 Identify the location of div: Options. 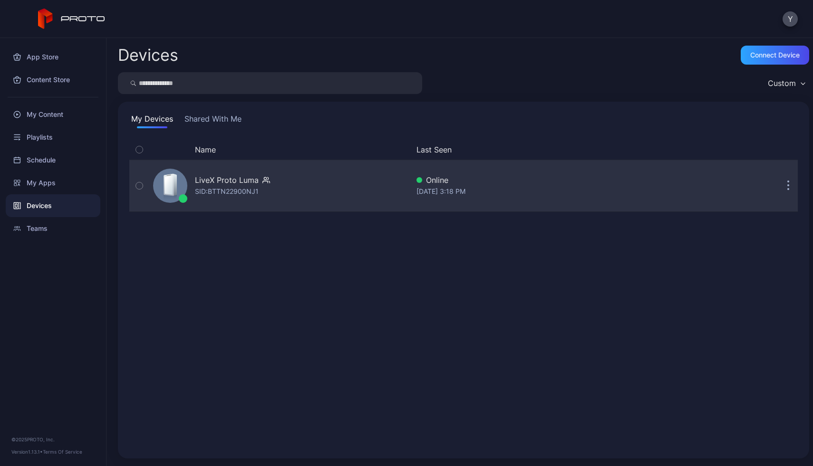
(788, 150).